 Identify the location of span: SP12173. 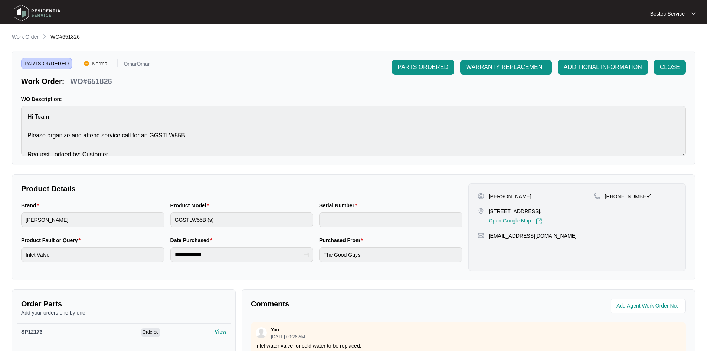
(32, 331).